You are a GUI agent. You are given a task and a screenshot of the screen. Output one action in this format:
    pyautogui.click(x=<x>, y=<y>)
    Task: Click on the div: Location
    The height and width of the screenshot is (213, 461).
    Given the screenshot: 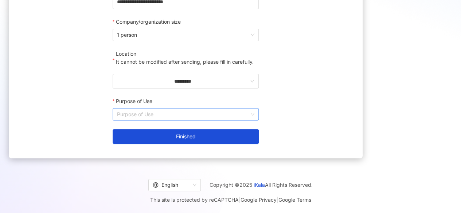 What is the action you would take?
    pyautogui.click(x=185, y=54)
    